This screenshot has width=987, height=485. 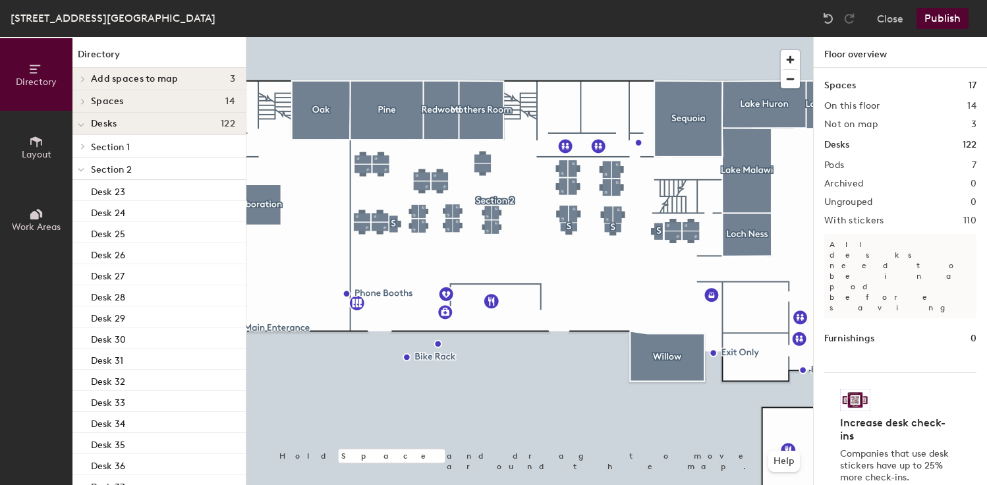 I want to click on h1: Floor overview, so click(x=900, y=52).